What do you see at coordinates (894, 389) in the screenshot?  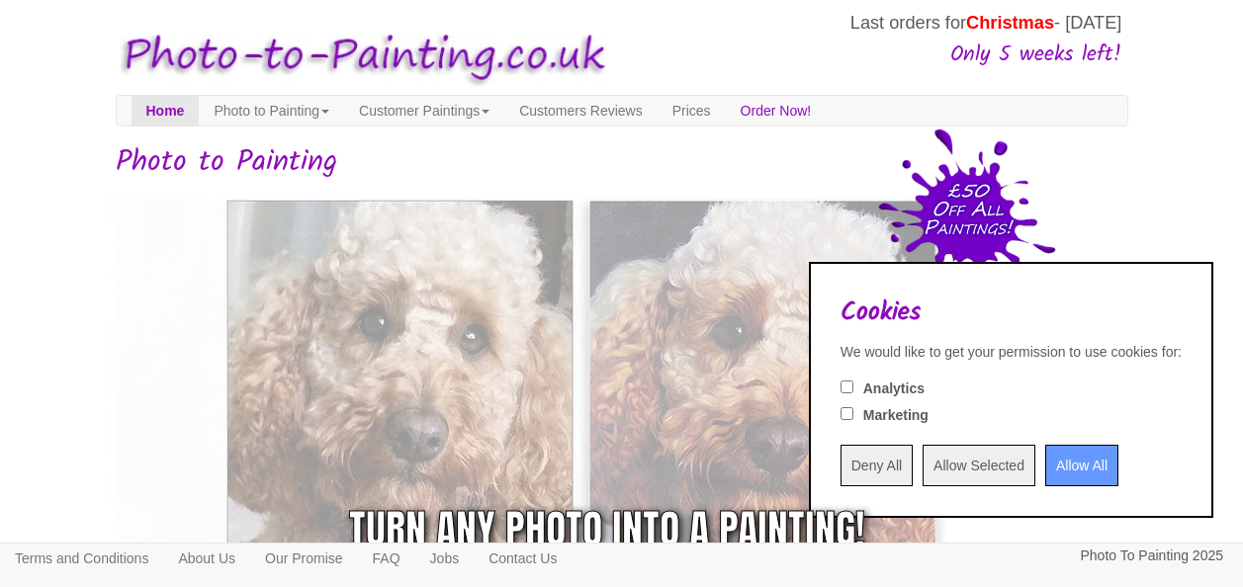 I see `label: Analytics` at bounding box center [894, 389].